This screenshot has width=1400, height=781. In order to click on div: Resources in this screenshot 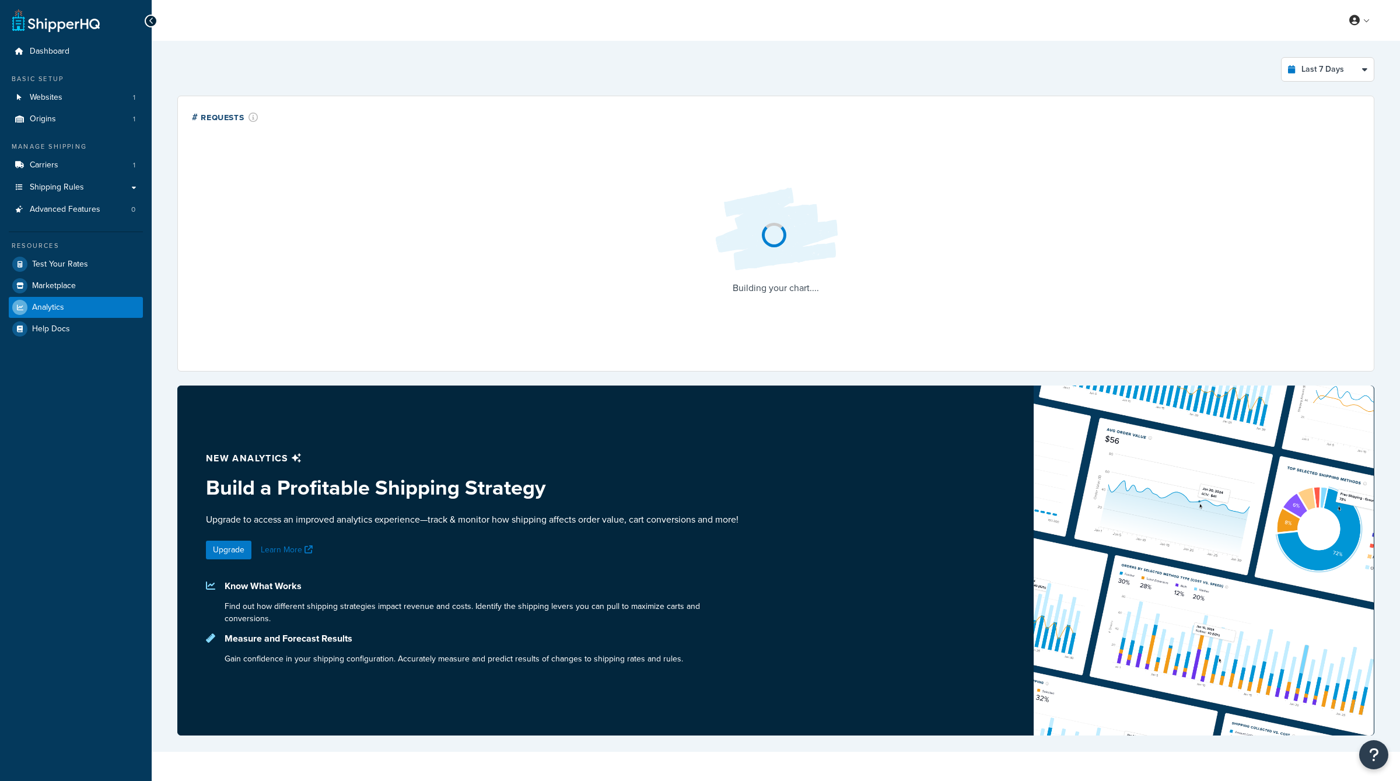, I will do `click(76, 246)`.